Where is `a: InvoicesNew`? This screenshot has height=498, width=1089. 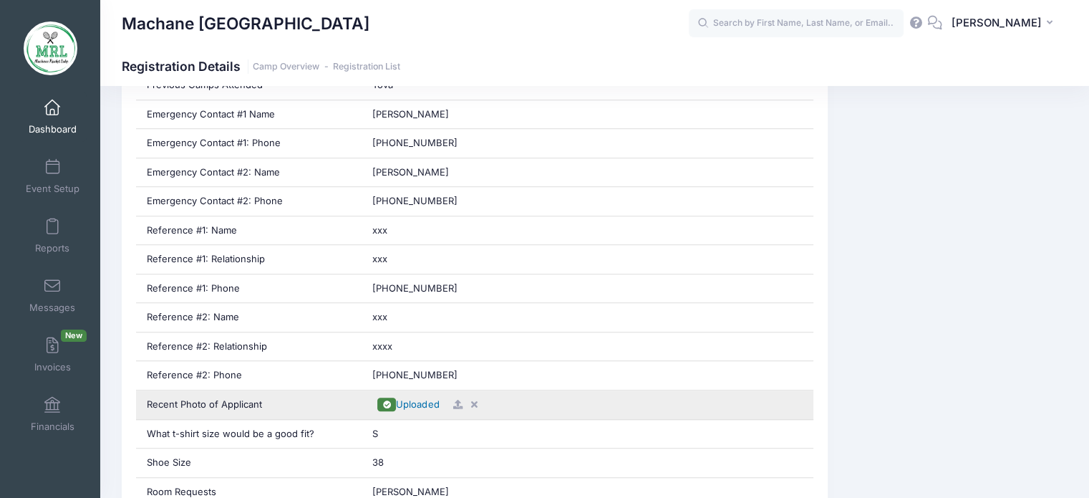 a: InvoicesNew is located at coordinates (52, 355).